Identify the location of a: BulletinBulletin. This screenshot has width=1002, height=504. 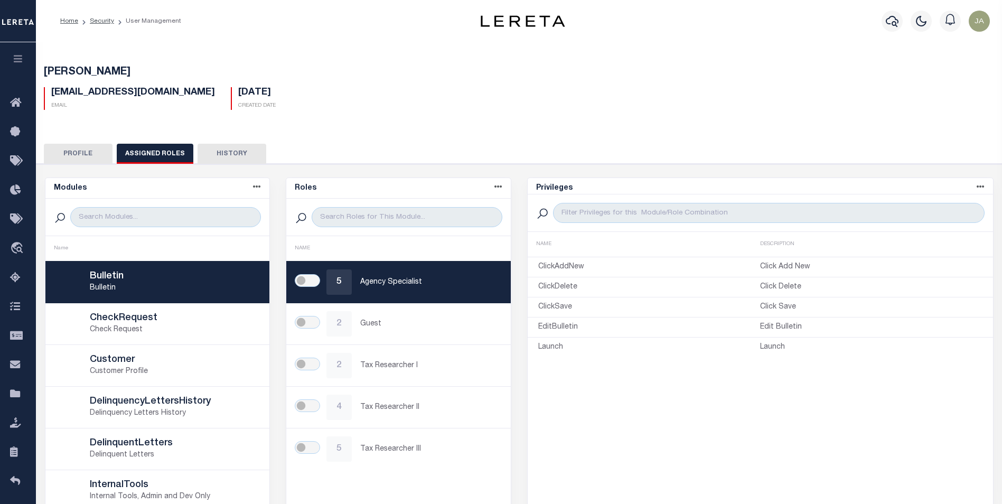
(157, 282).